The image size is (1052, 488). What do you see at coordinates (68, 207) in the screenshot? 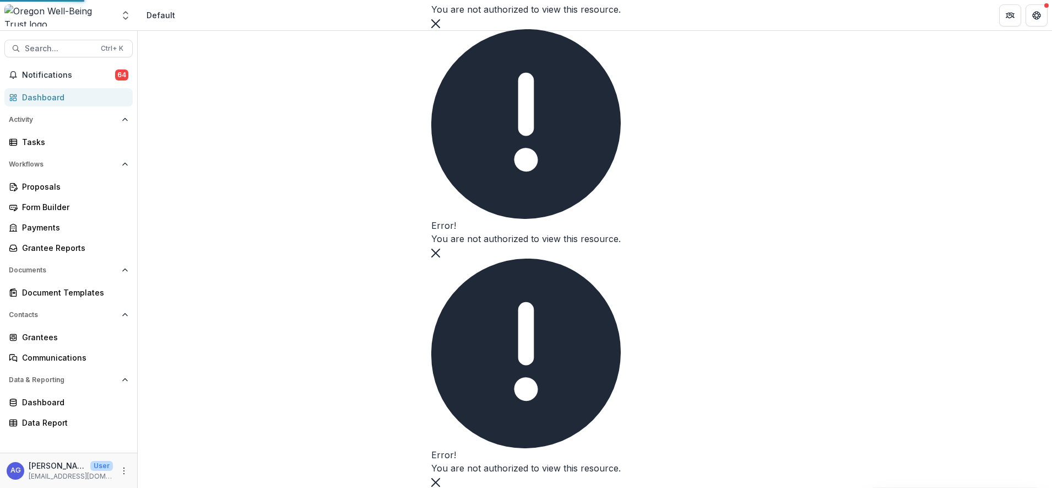
I see `a: Form Builder` at bounding box center [68, 207].